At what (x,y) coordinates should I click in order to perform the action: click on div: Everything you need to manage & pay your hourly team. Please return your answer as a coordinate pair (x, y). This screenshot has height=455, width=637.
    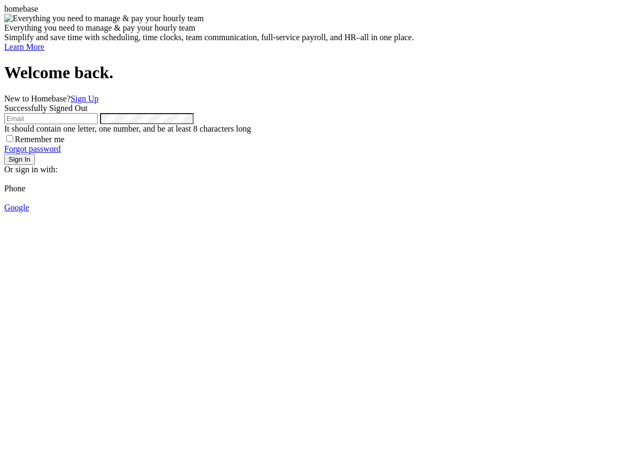
    Looking at the image, I should click on (318, 28).